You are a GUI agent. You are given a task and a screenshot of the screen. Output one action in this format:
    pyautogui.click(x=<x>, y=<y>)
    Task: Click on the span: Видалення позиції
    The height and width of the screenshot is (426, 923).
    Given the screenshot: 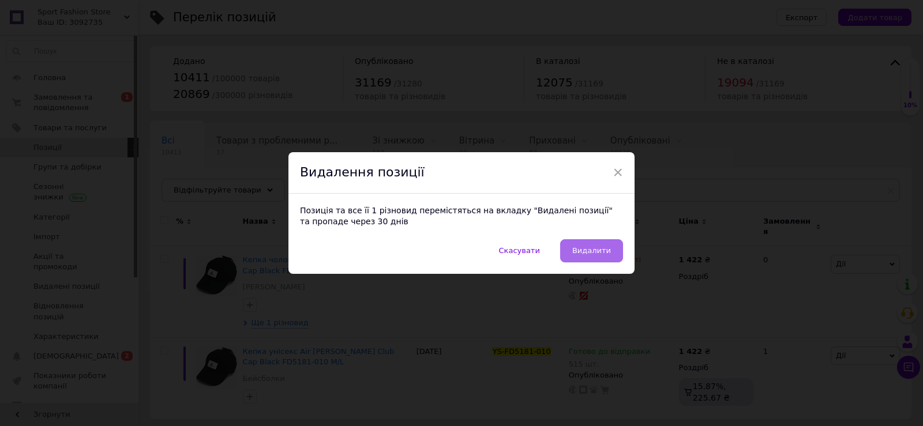 What is the action you would take?
    pyautogui.click(x=362, y=172)
    